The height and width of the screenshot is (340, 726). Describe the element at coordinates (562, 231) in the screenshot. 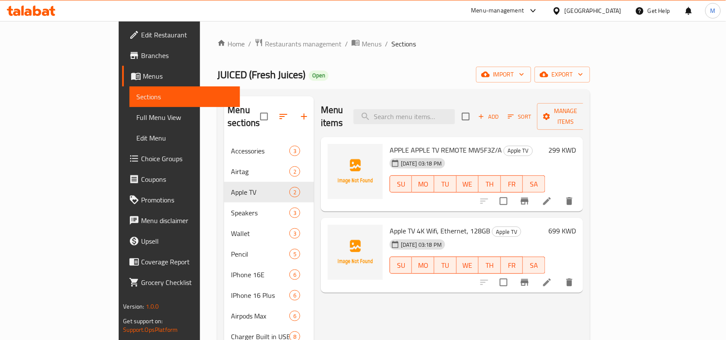

I see `h6: 699 KWD` at that location.